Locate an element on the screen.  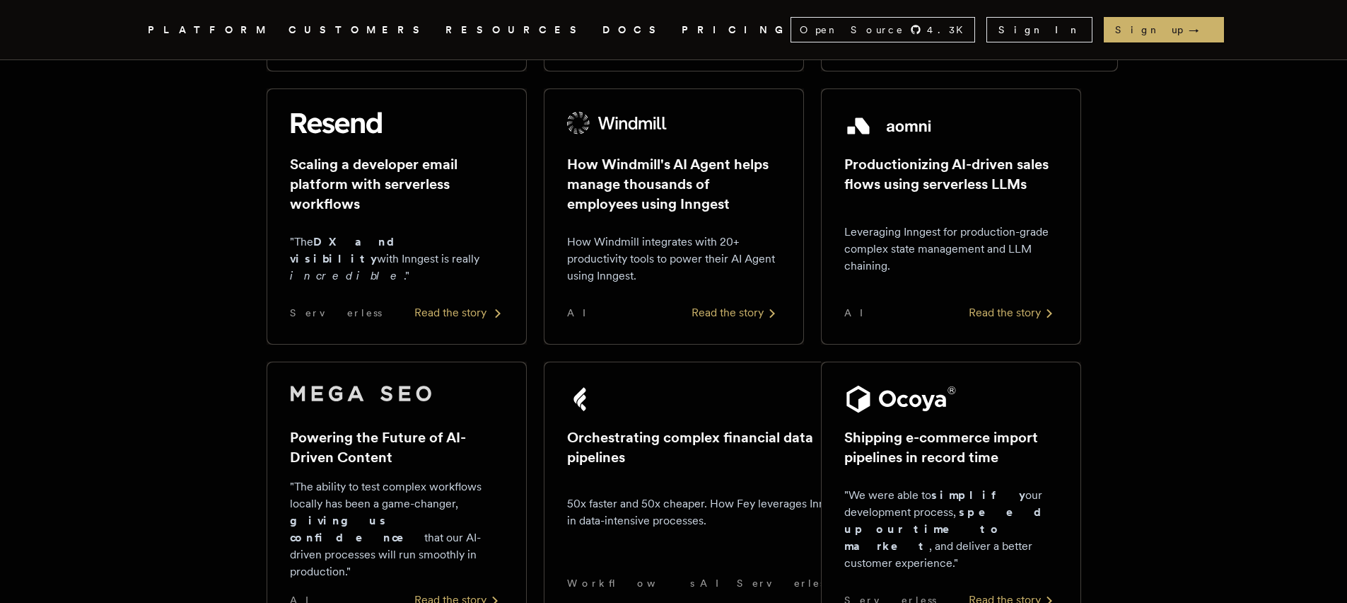
p: How Windmill integrates with 20+ productivity tools to power their AI Agent using Inngest. is located at coordinates (674, 259).